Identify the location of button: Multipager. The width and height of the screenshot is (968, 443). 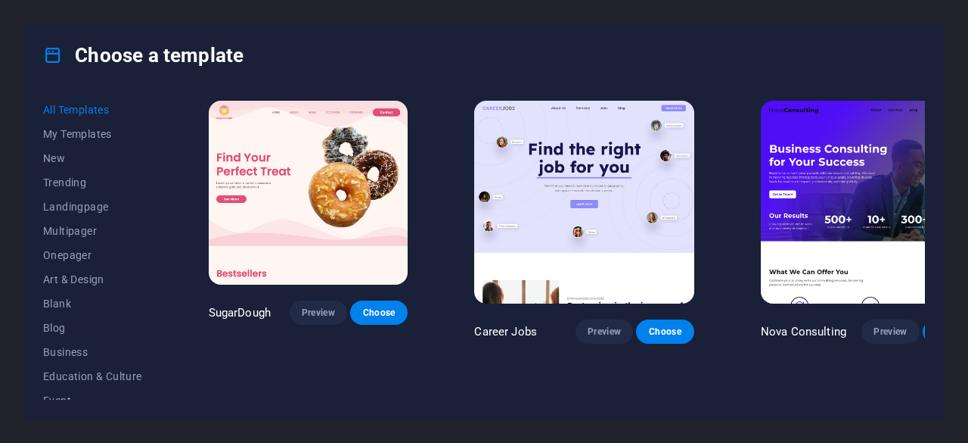
(92, 231).